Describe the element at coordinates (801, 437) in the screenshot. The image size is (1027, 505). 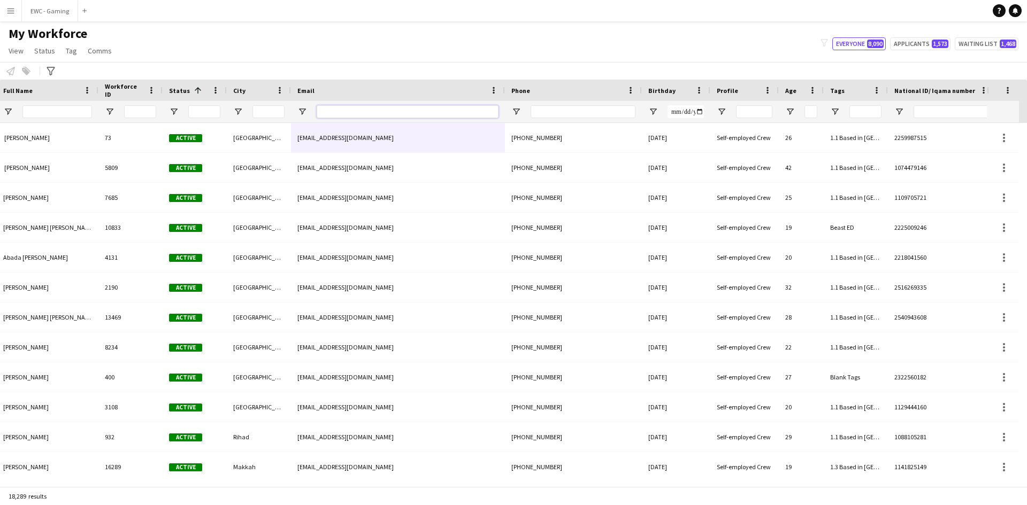
I see `div: 29` at that location.